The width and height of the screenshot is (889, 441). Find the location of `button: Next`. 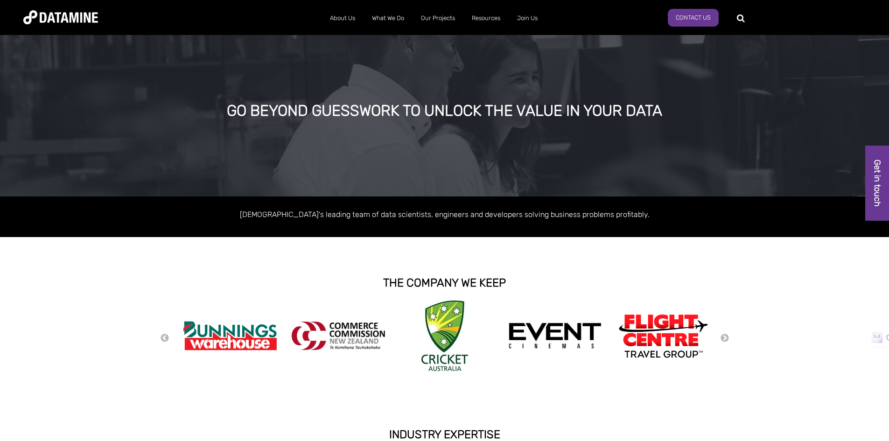

button: Next is located at coordinates (725, 338).